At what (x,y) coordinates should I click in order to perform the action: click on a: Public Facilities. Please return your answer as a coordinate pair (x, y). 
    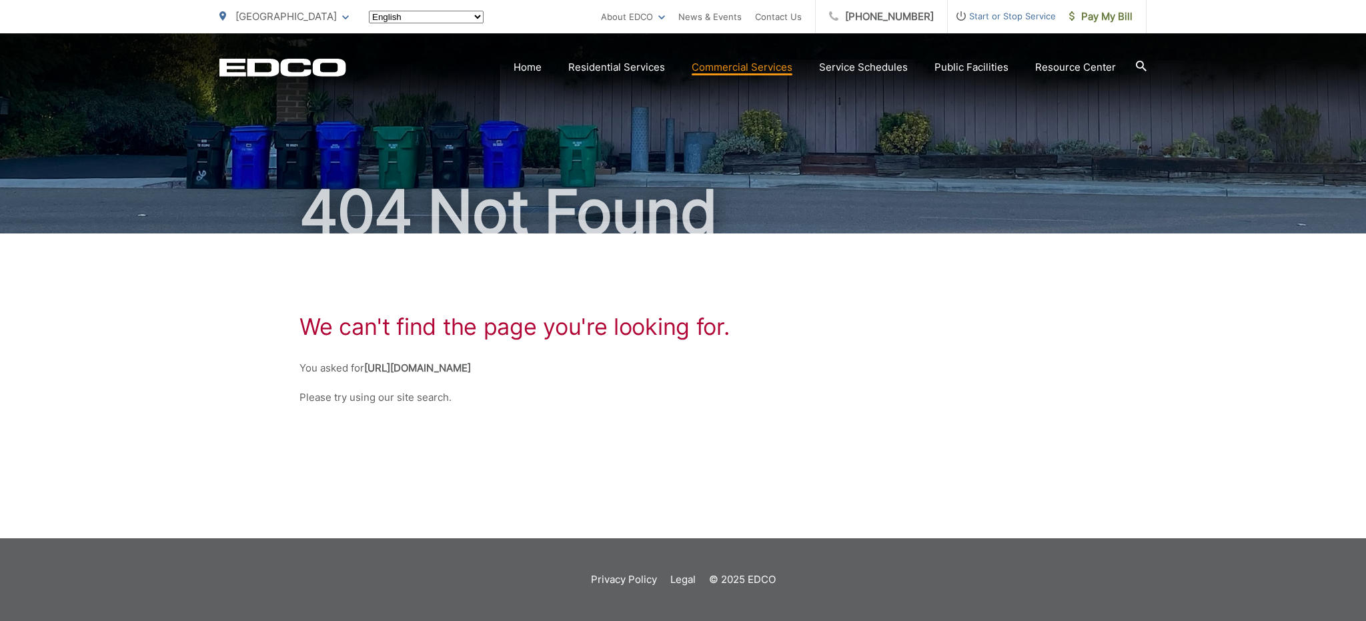
    Looking at the image, I should click on (971, 67).